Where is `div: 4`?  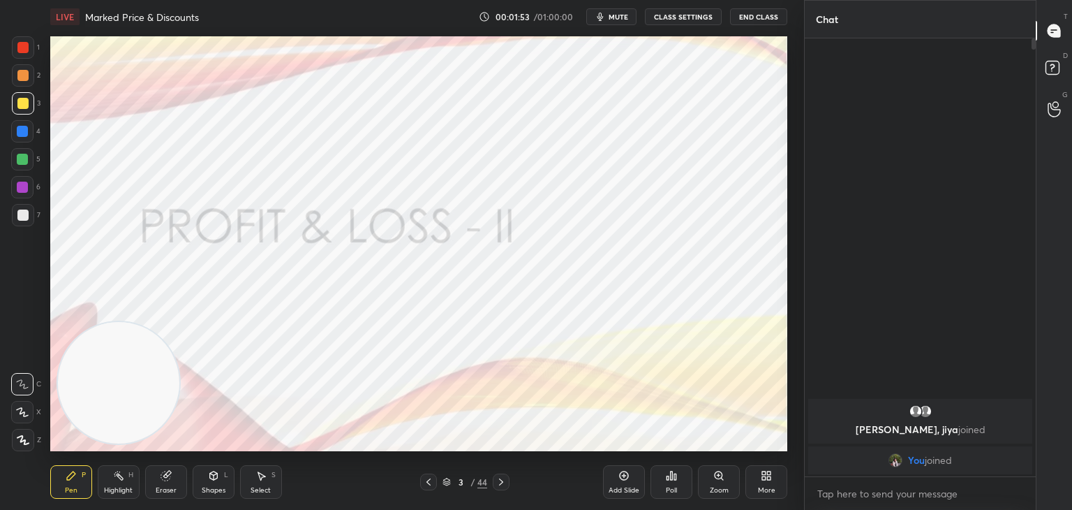
div: 4 is located at coordinates (26, 131).